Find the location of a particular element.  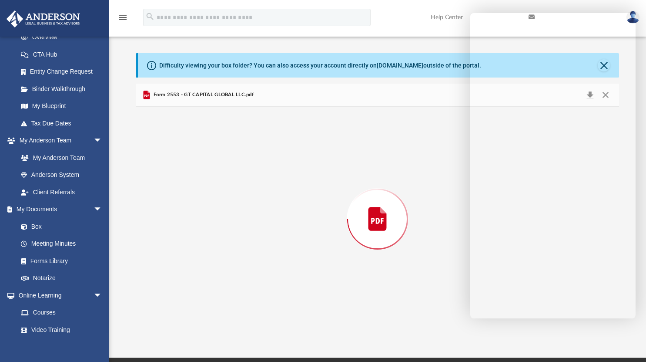

img: User Pic is located at coordinates (633, 17).